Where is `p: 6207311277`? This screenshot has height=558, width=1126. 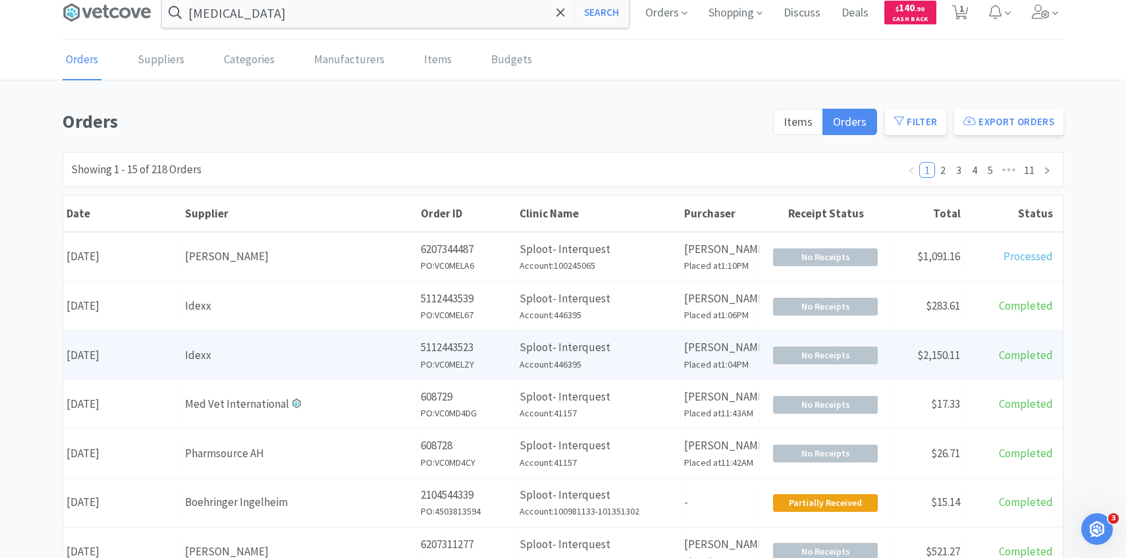
p: 6207311277 is located at coordinates (466, 544).